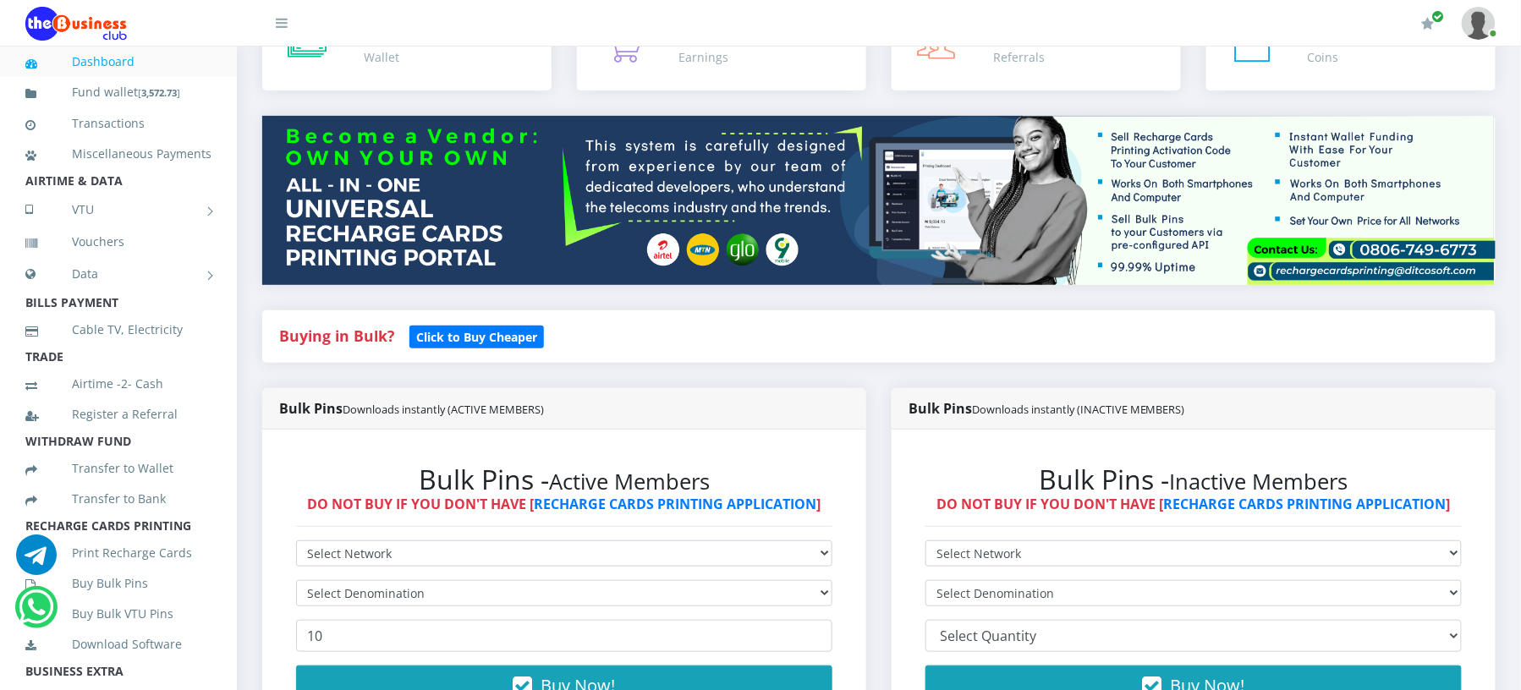 This screenshot has height=690, width=1521. Describe the element at coordinates (722, 48) in the screenshot. I see `a: ₦164.50/₦7,506 Earnings` at that location.